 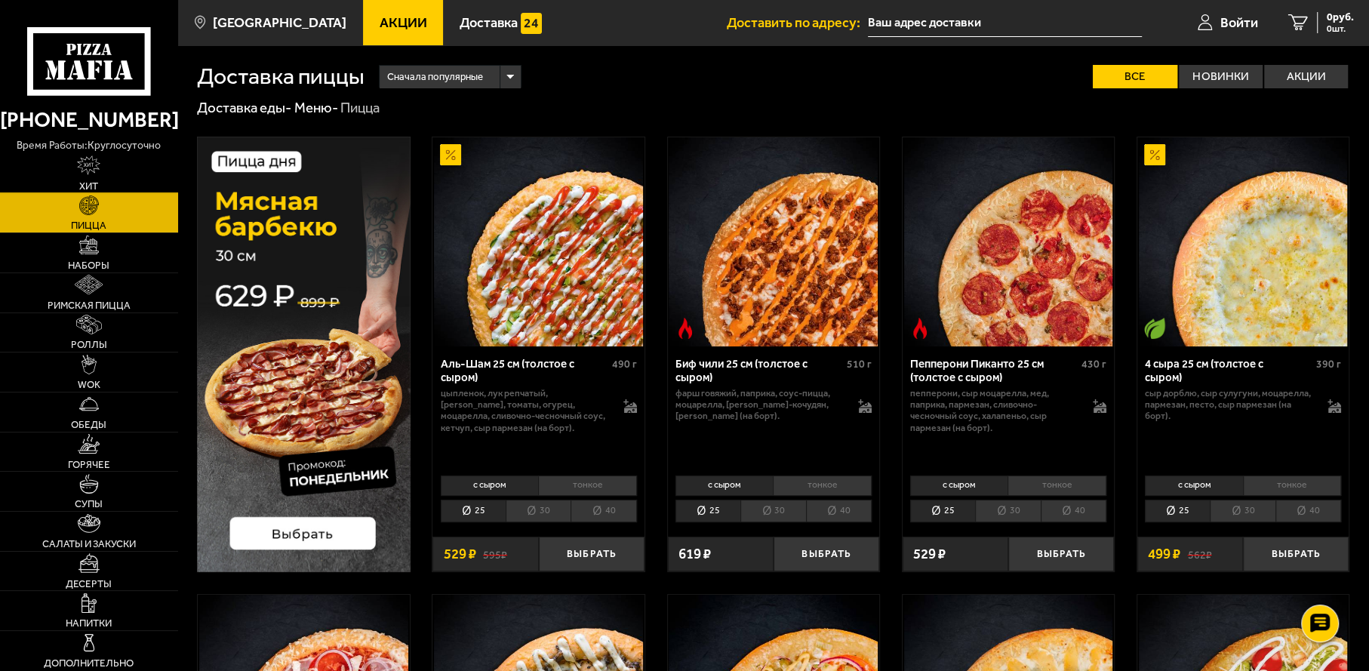 I want to click on s: 562 ₽, so click(x=1199, y=554).